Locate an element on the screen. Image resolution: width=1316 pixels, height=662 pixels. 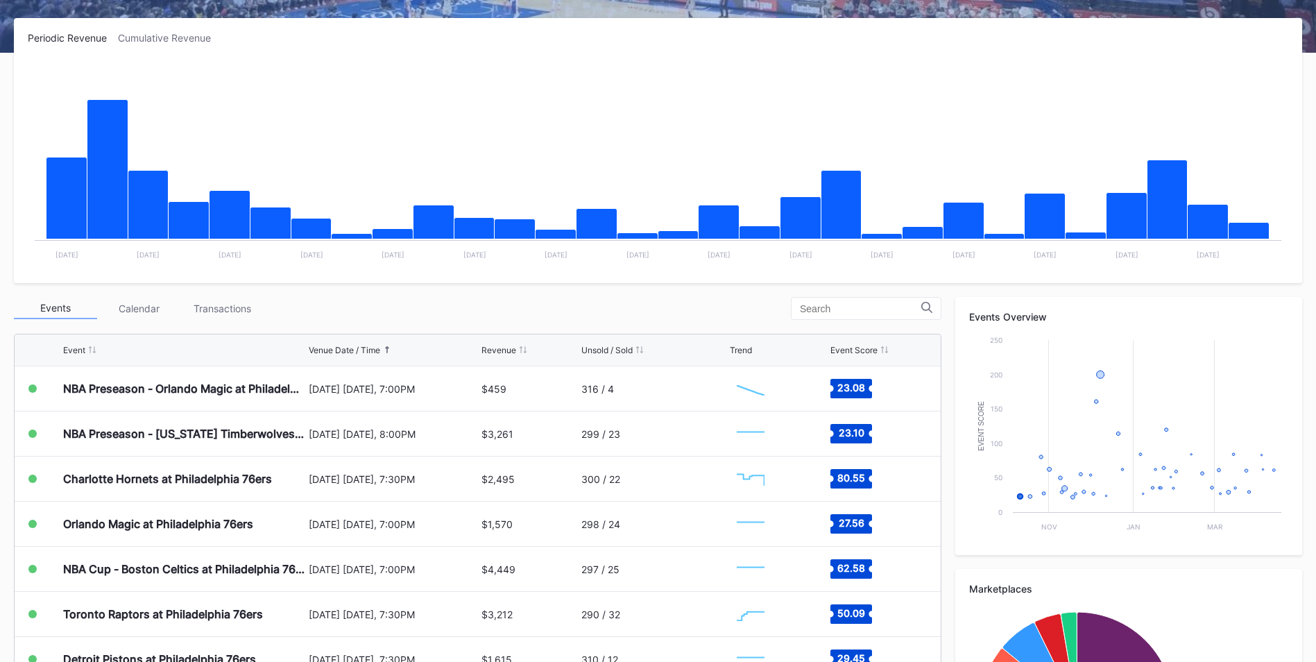
text: 50.09 is located at coordinates (851, 612).